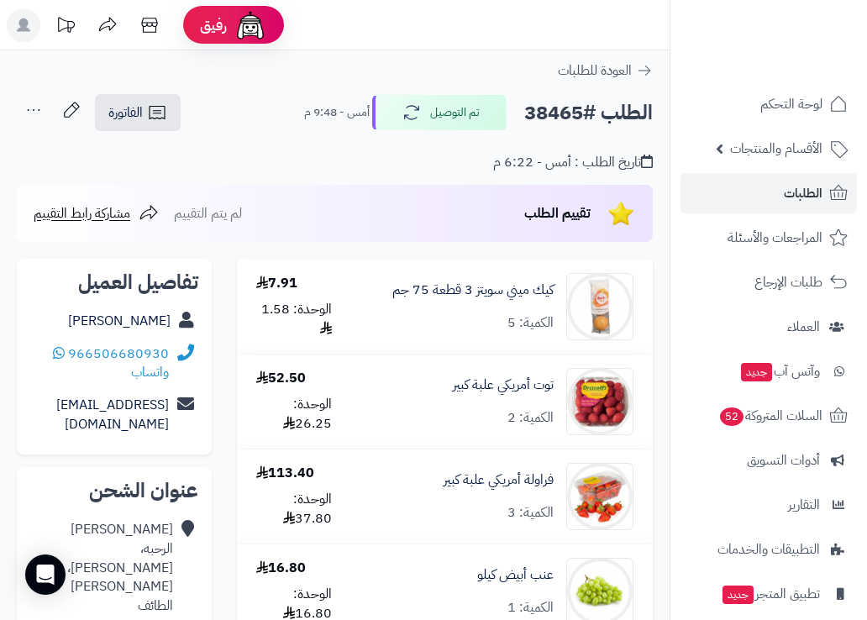 Image resolution: width=867 pixels, height=620 pixels. Describe the element at coordinates (788, 282) in the screenshot. I see `span: طلبات الإرجاع` at that location.